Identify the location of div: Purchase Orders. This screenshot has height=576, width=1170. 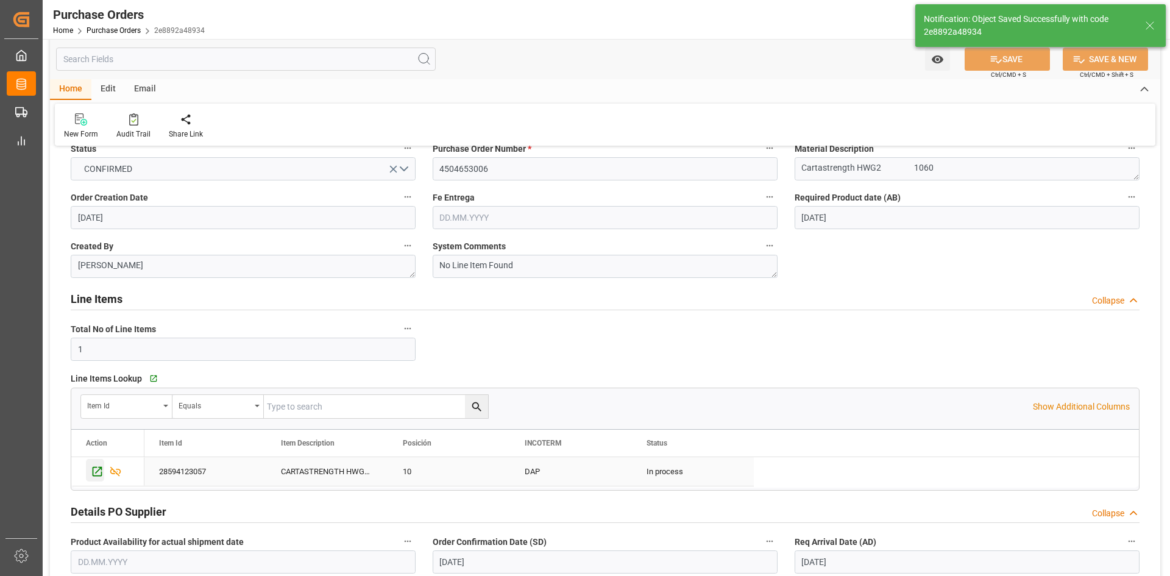
(129, 15).